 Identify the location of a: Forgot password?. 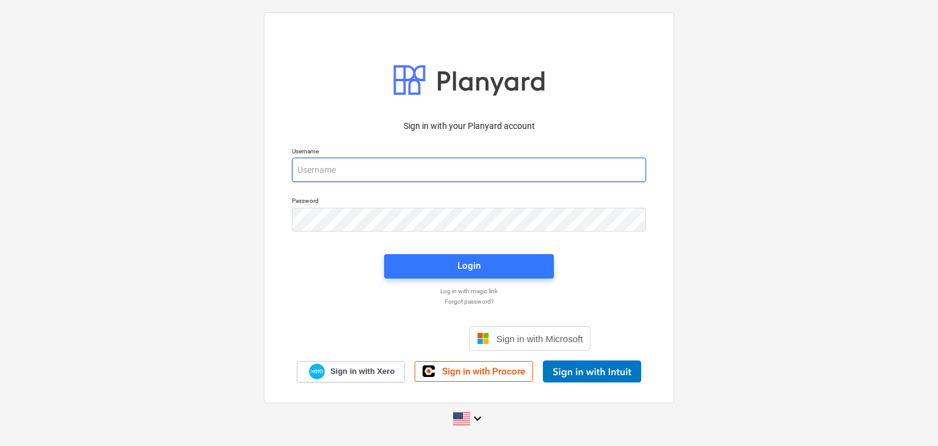
(469, 301).